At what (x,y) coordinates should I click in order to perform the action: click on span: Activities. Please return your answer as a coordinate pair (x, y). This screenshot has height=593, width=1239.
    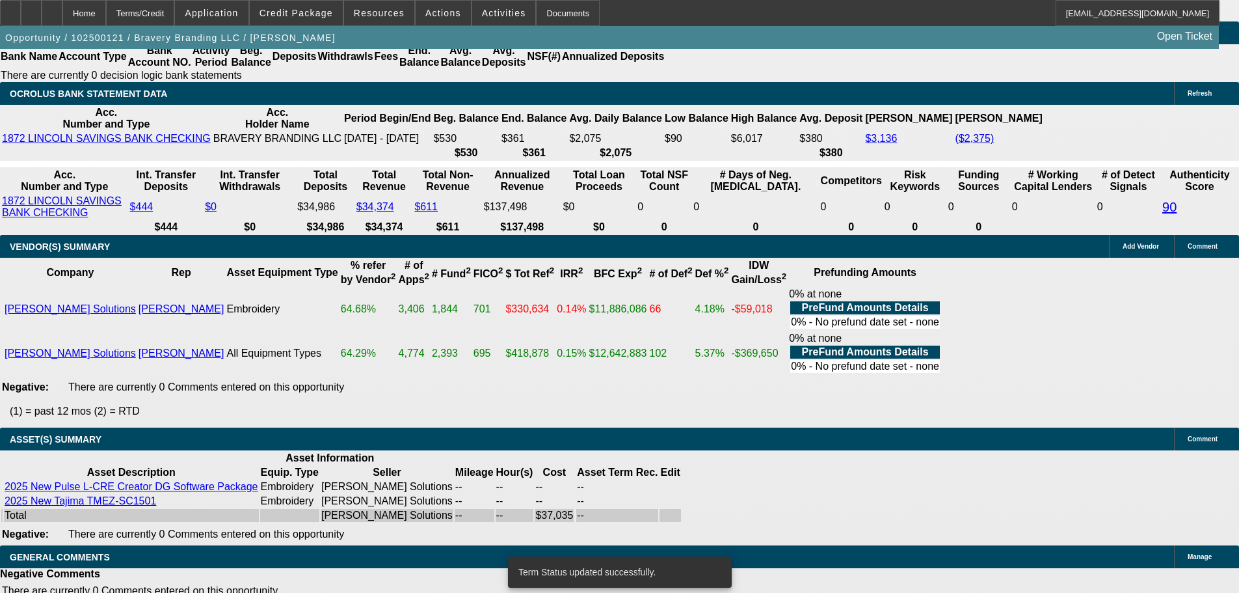
    Looking at the image, I should click on (504, 13).